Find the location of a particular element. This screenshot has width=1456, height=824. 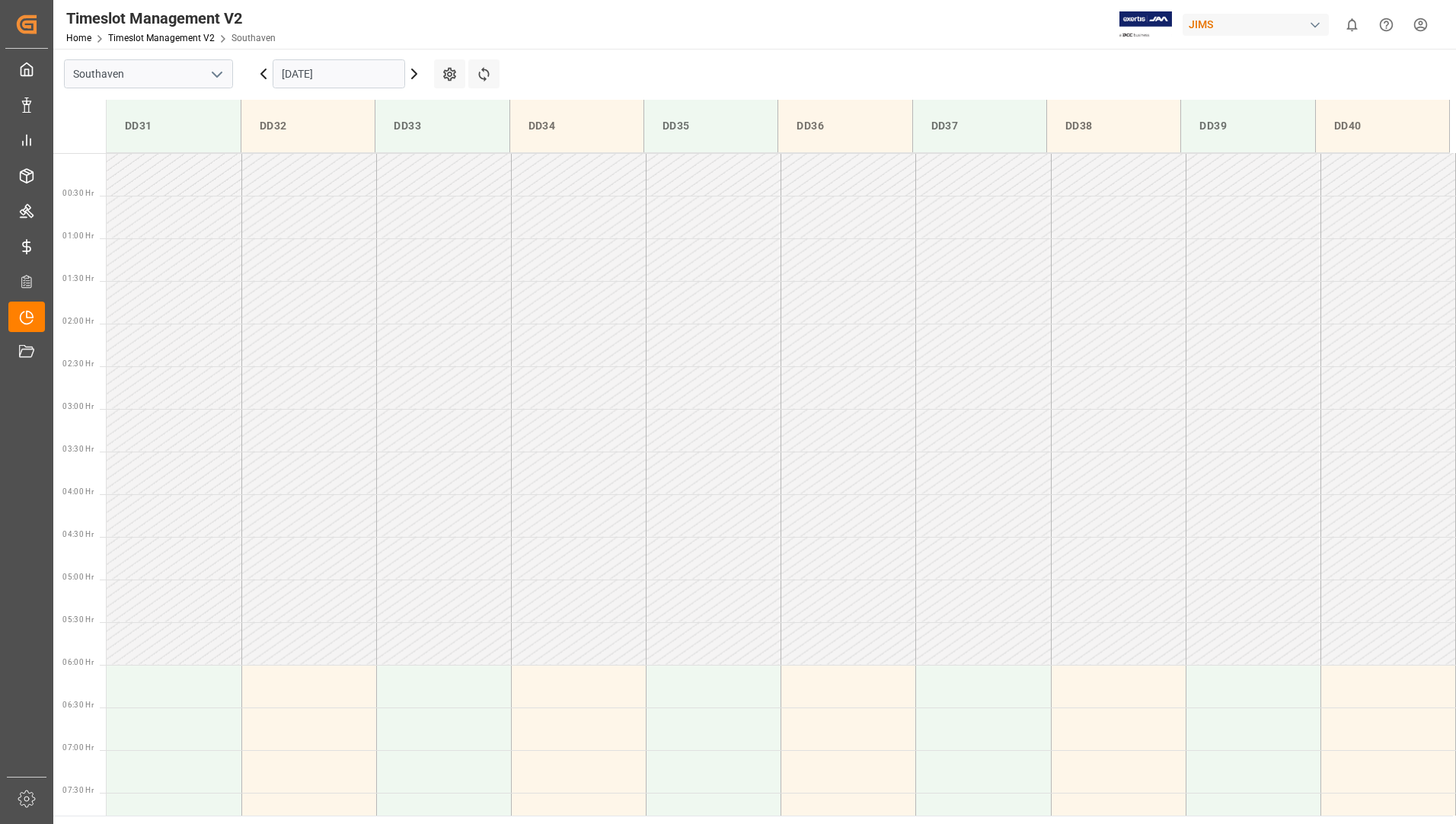

span: 07:00 Hr is located at coordinates (78, 748).